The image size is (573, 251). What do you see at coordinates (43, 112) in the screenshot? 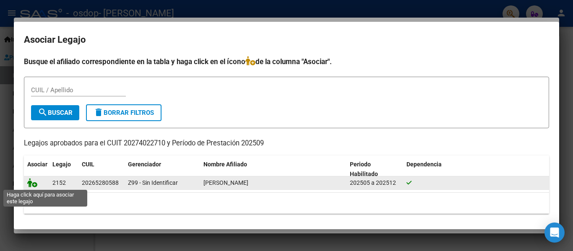
I see `mat-icon: search` at bounding box center [43, 112].